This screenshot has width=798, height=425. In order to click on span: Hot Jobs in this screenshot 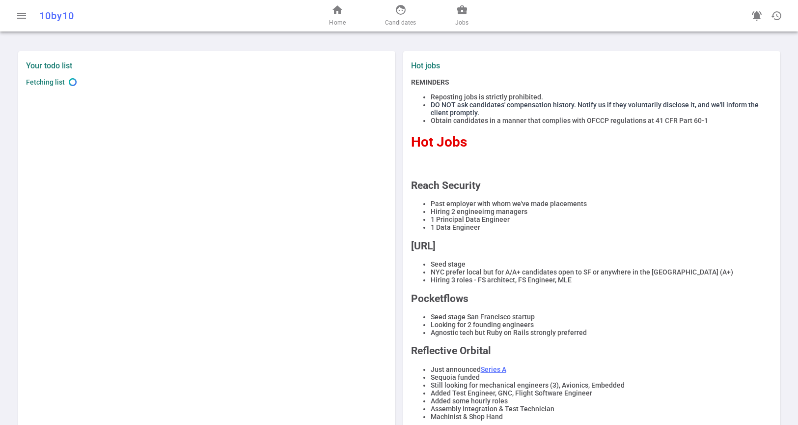, I will do `click(439, 142)`.